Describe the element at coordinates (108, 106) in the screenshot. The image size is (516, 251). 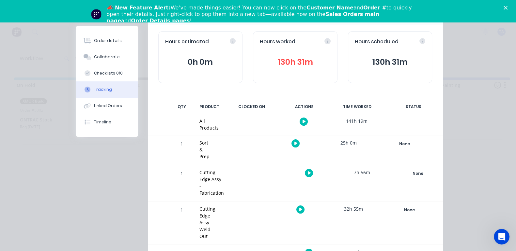
I see `div: Linked Orders` at that location.